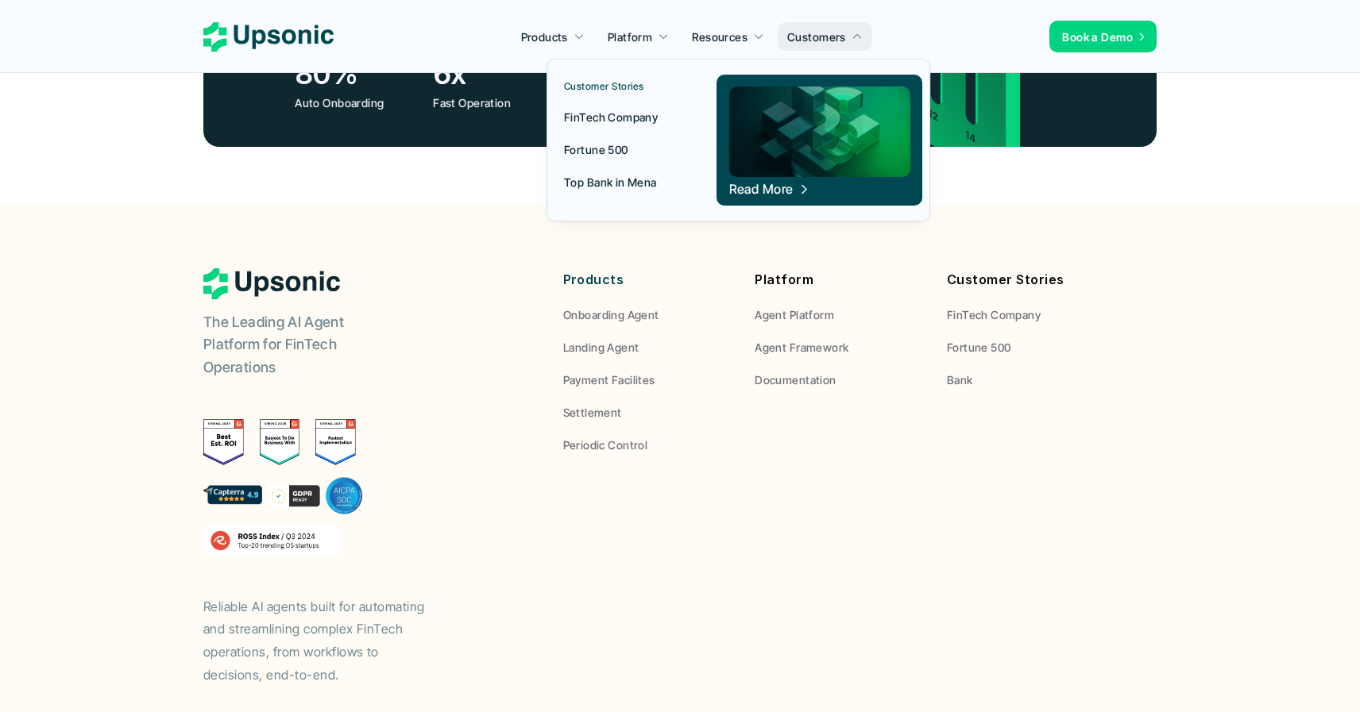 The width and height of the screenshot is (1360, 712). I want to click on a: Documentation, so click(839, 380).